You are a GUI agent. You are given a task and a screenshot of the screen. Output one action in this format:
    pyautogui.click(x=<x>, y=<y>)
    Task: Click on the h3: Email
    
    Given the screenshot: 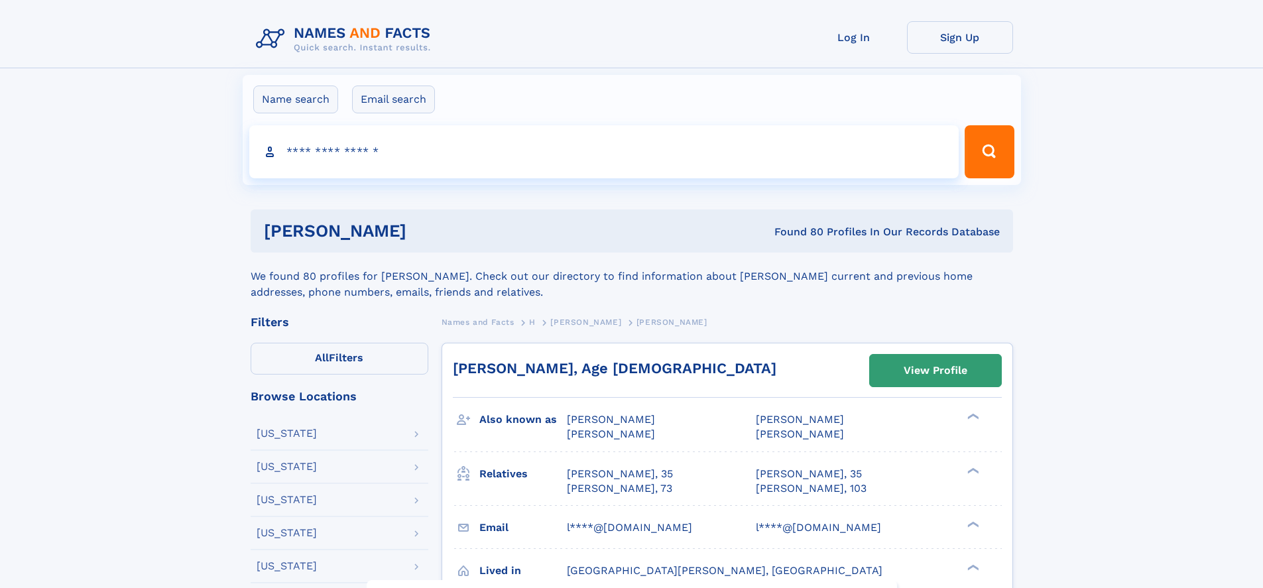 What is the action you would take?
    pyautogui.click(x=523, y=528)
    